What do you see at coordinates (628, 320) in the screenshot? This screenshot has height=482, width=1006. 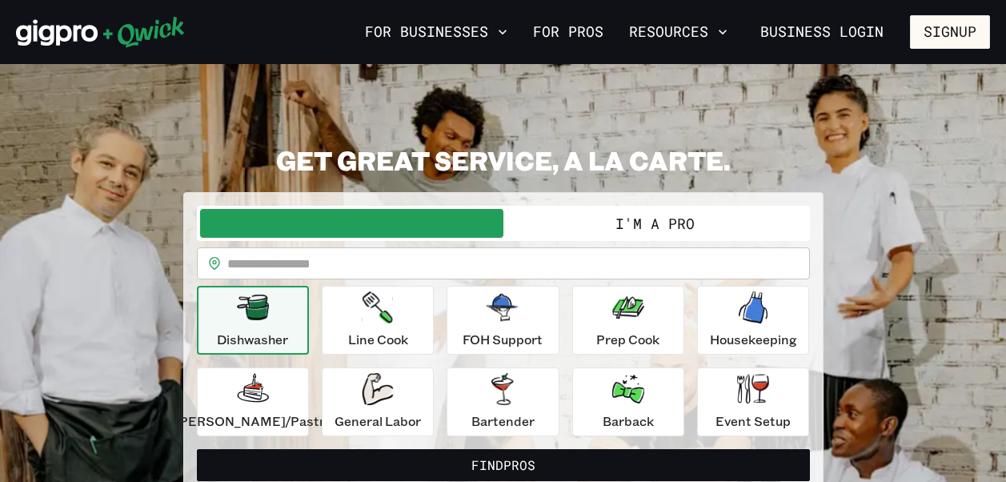 I see `button: Prep Cook` at bounding box center [628, 320].